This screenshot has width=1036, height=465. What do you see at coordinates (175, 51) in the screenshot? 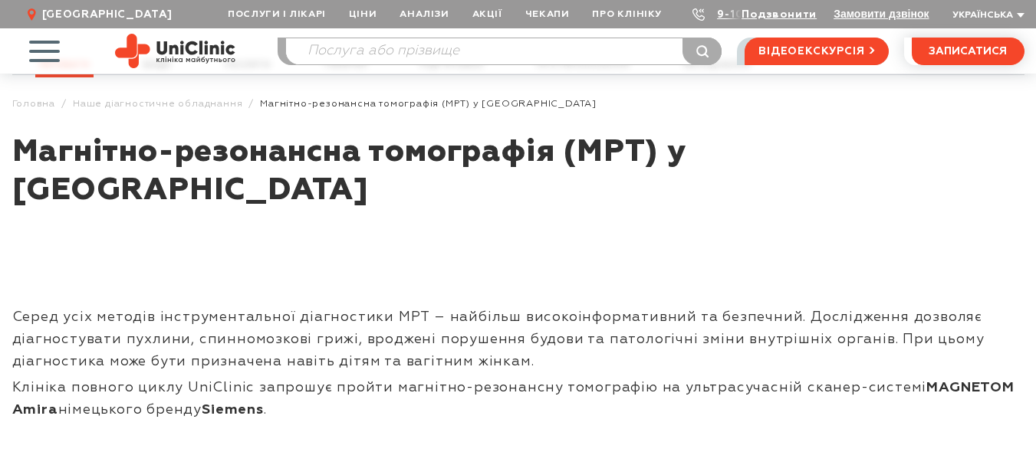
I see `img: Uniclinic` at bounding box center [175, 51].